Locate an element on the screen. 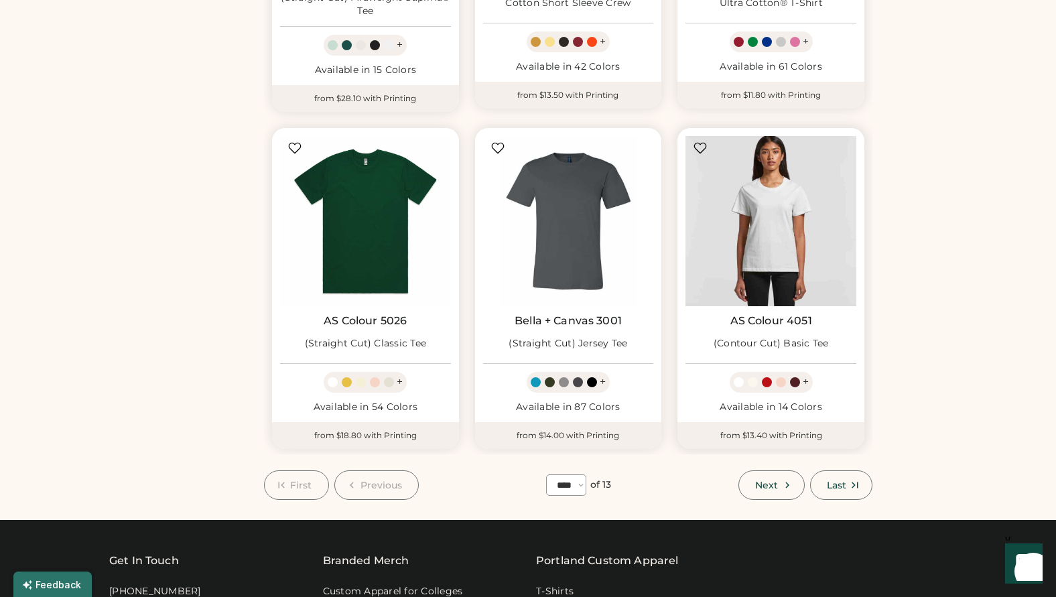 This screenshot has width=1056, height=597. button: Previous is located at coordinates (377, 485).